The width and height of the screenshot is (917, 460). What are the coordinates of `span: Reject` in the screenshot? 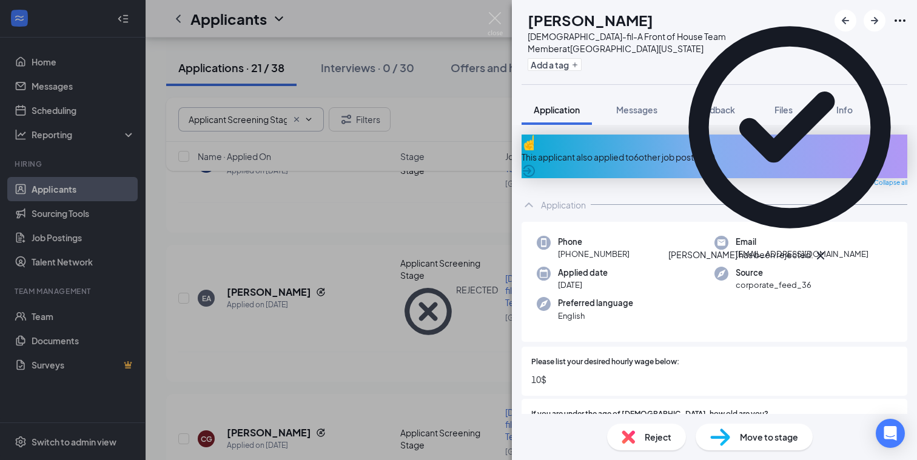 It's located at (658, 437).